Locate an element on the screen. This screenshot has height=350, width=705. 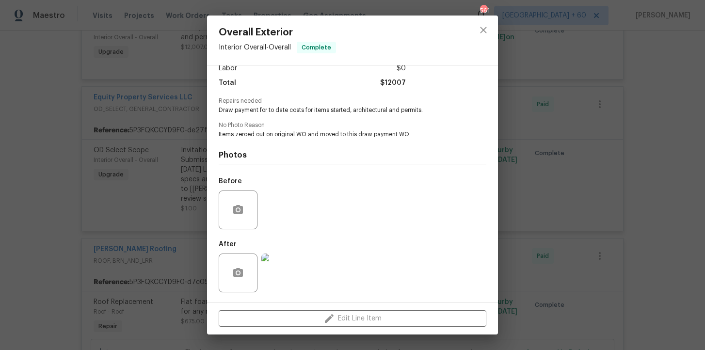
h4: Photos is located at coordinates (353, 155).